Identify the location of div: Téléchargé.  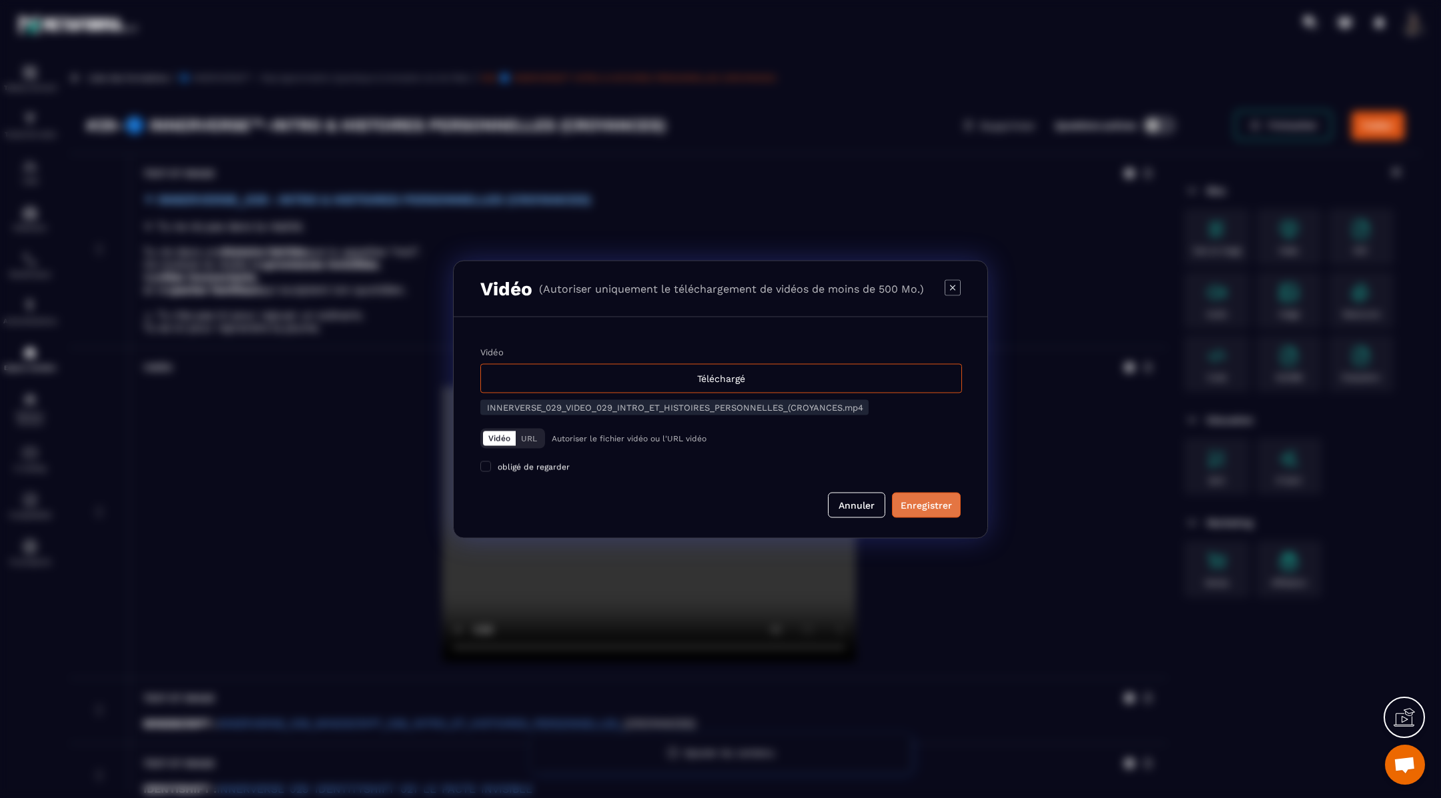
(721, 378).